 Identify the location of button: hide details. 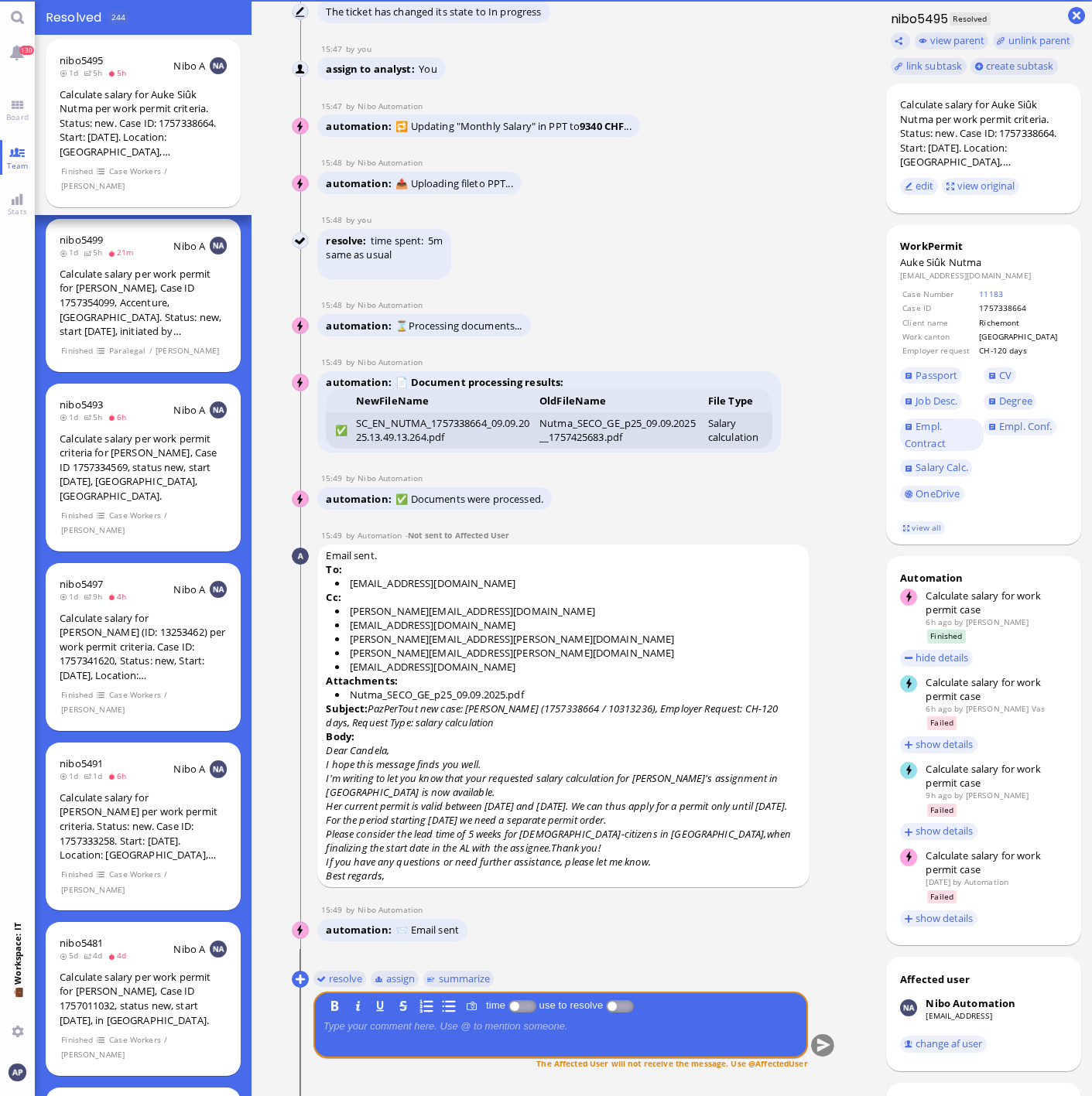
(936, 658).